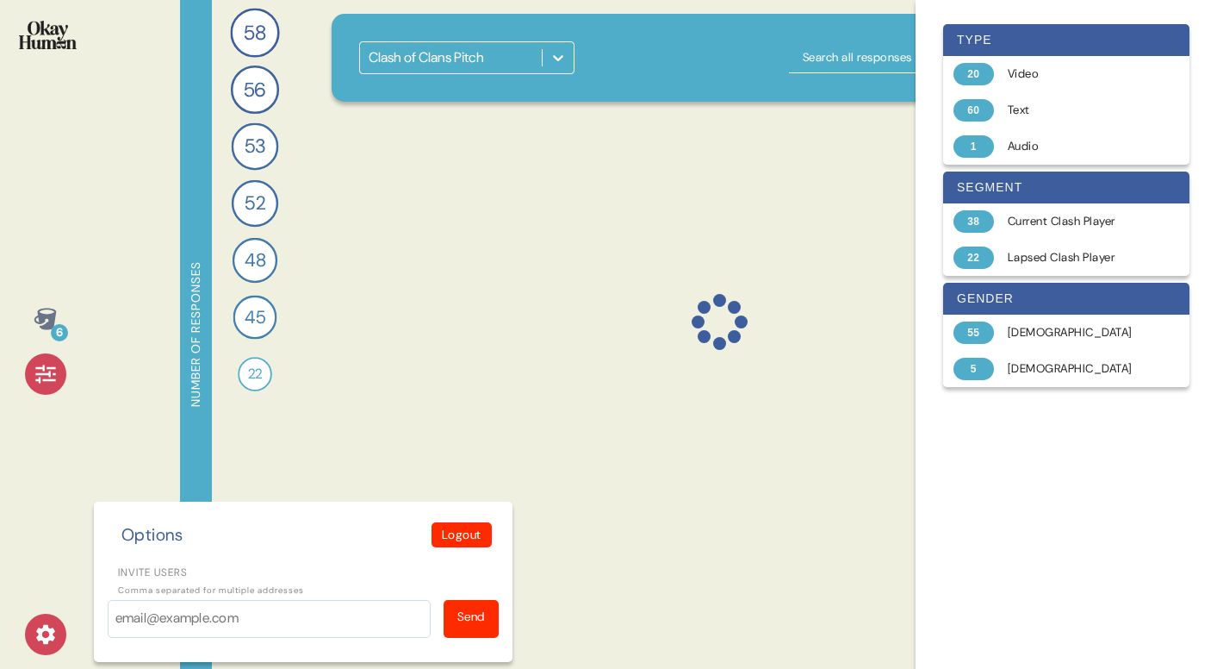 This screenshot has height=669, width=1217. Describe the element at coordinates (1076, 146) in the screenshot. I see `div: Audio` at that location.